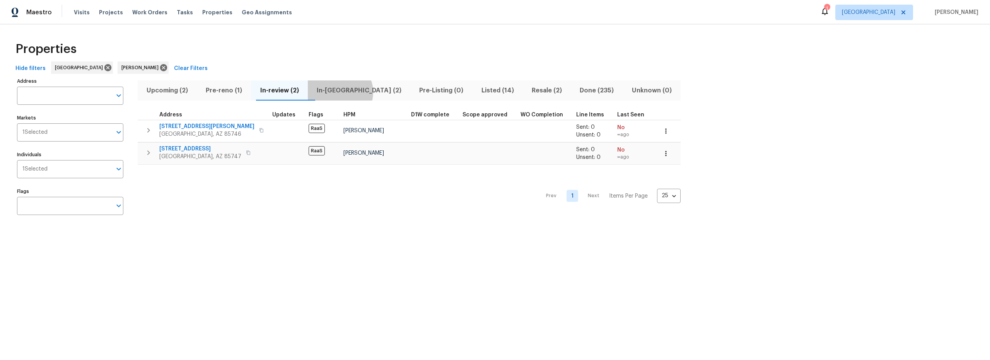 The height and width of the screenshot is (360, 990). What do you see at coordinates (669, 196) in the screenshot?
I see `div: 25` at bounding box center [669, 196].